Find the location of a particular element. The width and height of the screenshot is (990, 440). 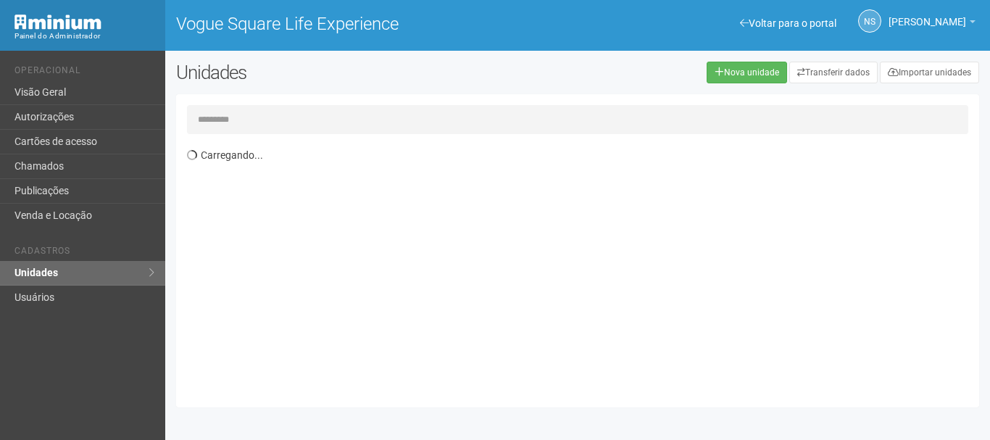

a: Transferir dados is located at coordinates (834, 73).